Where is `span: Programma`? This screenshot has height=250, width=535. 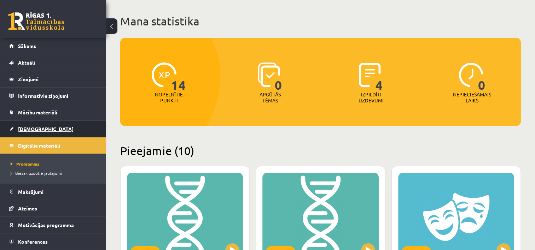
span: Programma is located at coordinates (25, 164).